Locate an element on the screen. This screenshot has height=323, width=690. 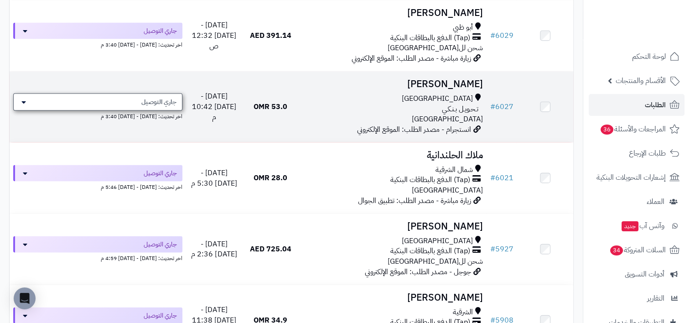
span: الطلبات is located at coordinates (655, 105).